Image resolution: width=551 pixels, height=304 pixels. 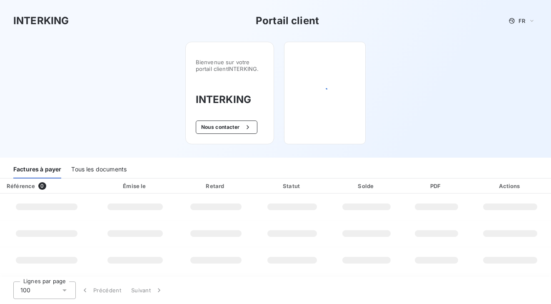 What do you see at coordinates (522, 21) in the screenshot?
I see `span: FR` at bounding box center [522, 21].